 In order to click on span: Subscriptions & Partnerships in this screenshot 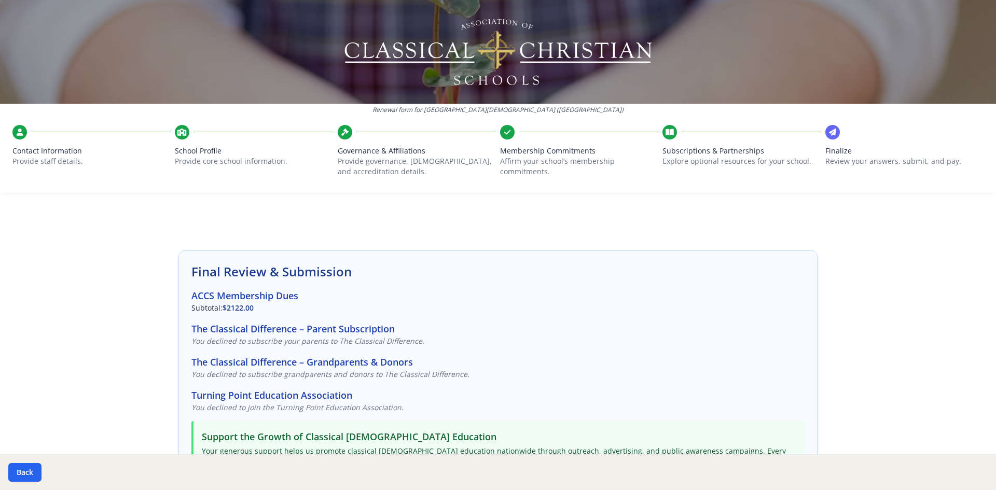, I will do `click(741, 151)`.